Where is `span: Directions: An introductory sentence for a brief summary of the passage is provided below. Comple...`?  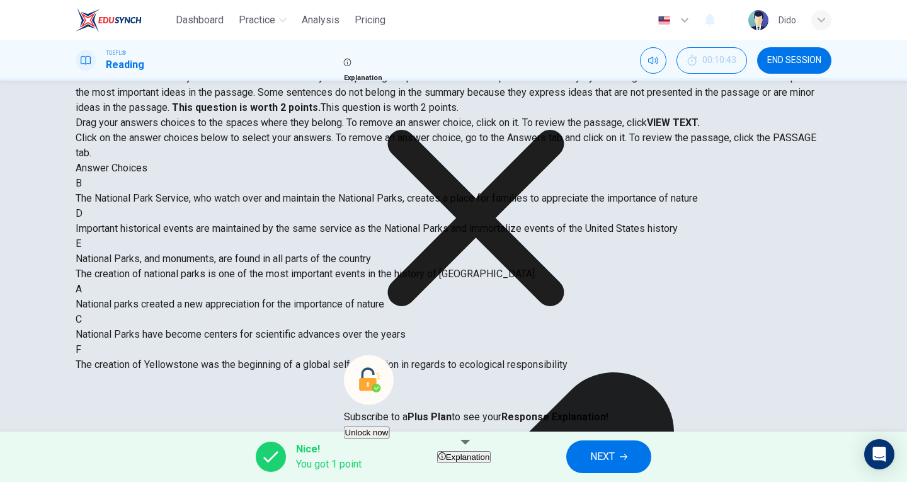
span: Directions: An introductory sentence for a brief summary of the passage is provided below. Comple... is located at coordinates (446, 92).